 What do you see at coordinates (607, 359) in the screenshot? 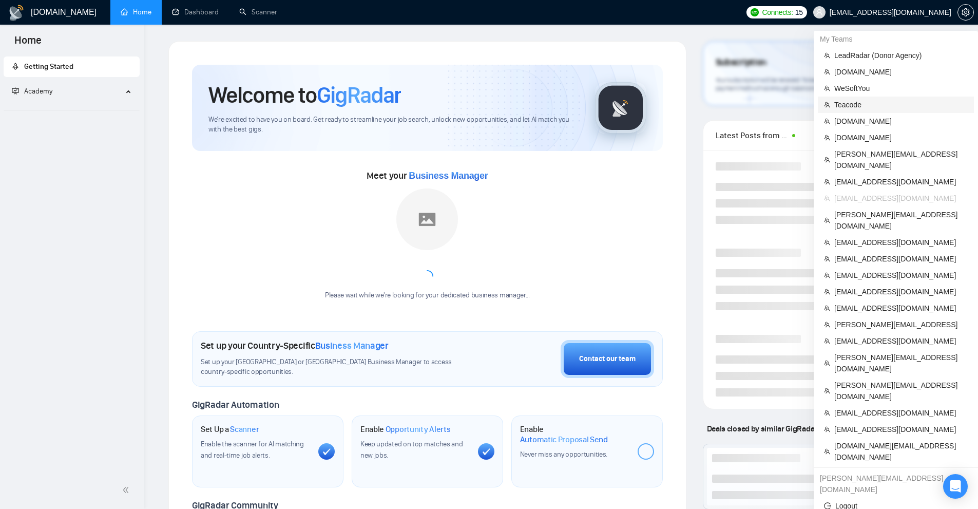
I see `div: Contact our team` at bounding box center [607, 359].